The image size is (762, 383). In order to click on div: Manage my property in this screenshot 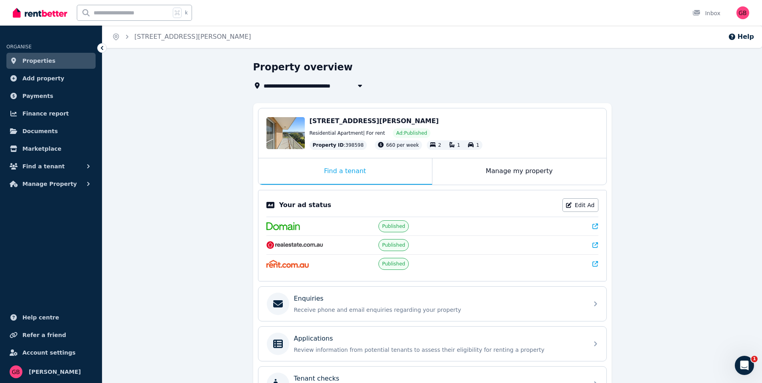, I will do `click(519, 172)`.